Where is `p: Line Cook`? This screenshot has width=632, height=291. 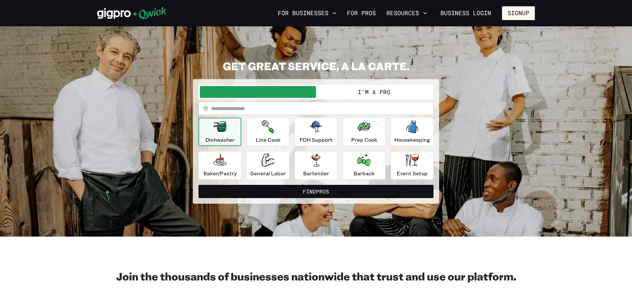
p: Line Cook is located at coordinates (268, 140).